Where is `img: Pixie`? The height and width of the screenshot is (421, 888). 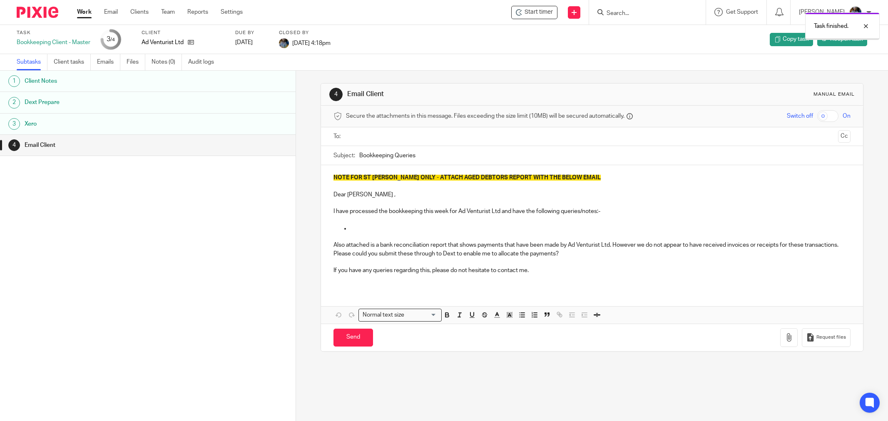 img: Pixie is located at coordinates (37, 12).